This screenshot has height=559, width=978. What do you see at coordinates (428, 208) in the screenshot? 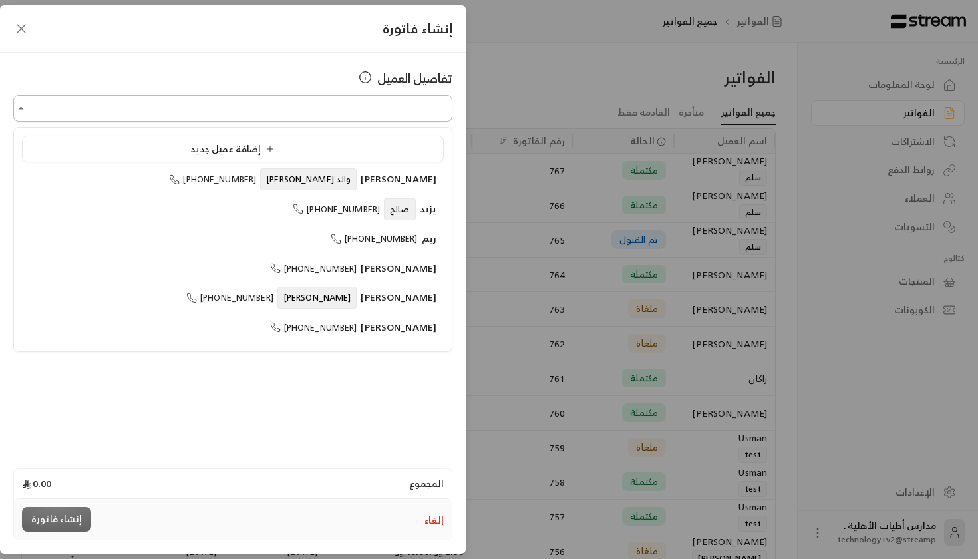
I see `span: يزيد` at bounding box center [428, 208].